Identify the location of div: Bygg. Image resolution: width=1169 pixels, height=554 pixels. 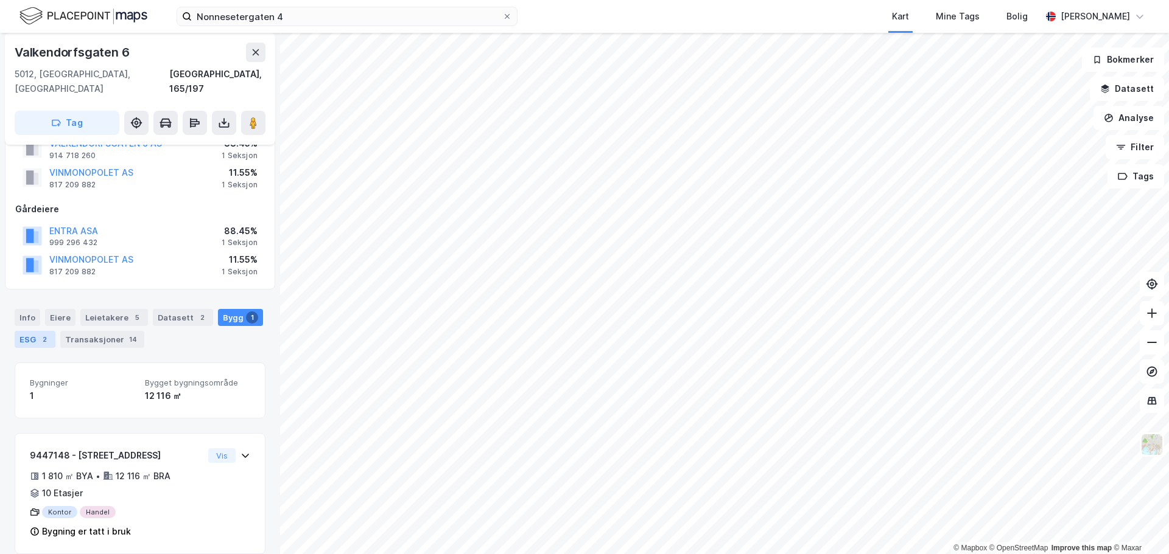
(240, 318).